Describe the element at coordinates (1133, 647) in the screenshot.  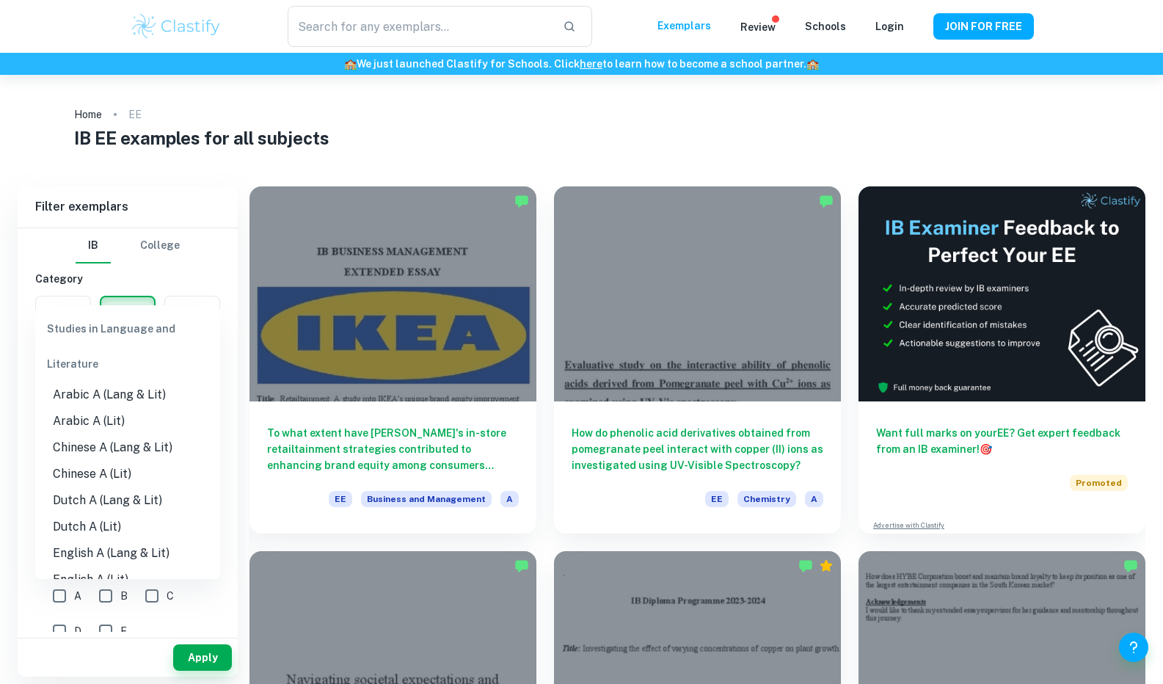
I see `button: Help and Feedback` at that location.